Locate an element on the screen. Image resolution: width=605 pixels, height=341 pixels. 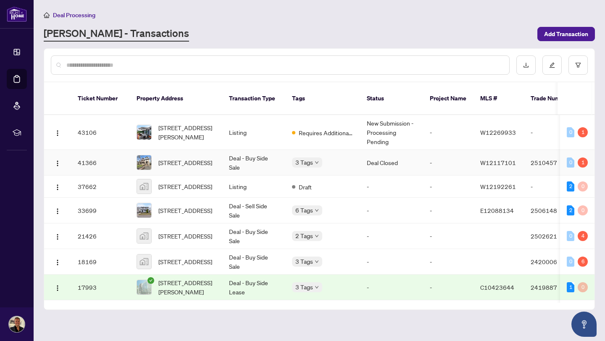
td: 21426 is located at coordinates (100, 236).